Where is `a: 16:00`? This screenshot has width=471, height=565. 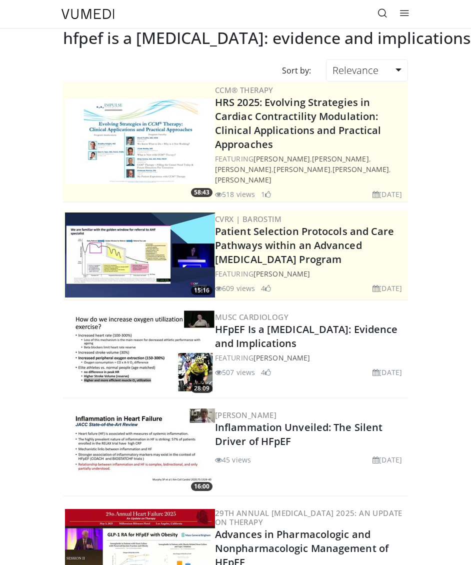 a: 16:00 is located at coordinates (140, 451).